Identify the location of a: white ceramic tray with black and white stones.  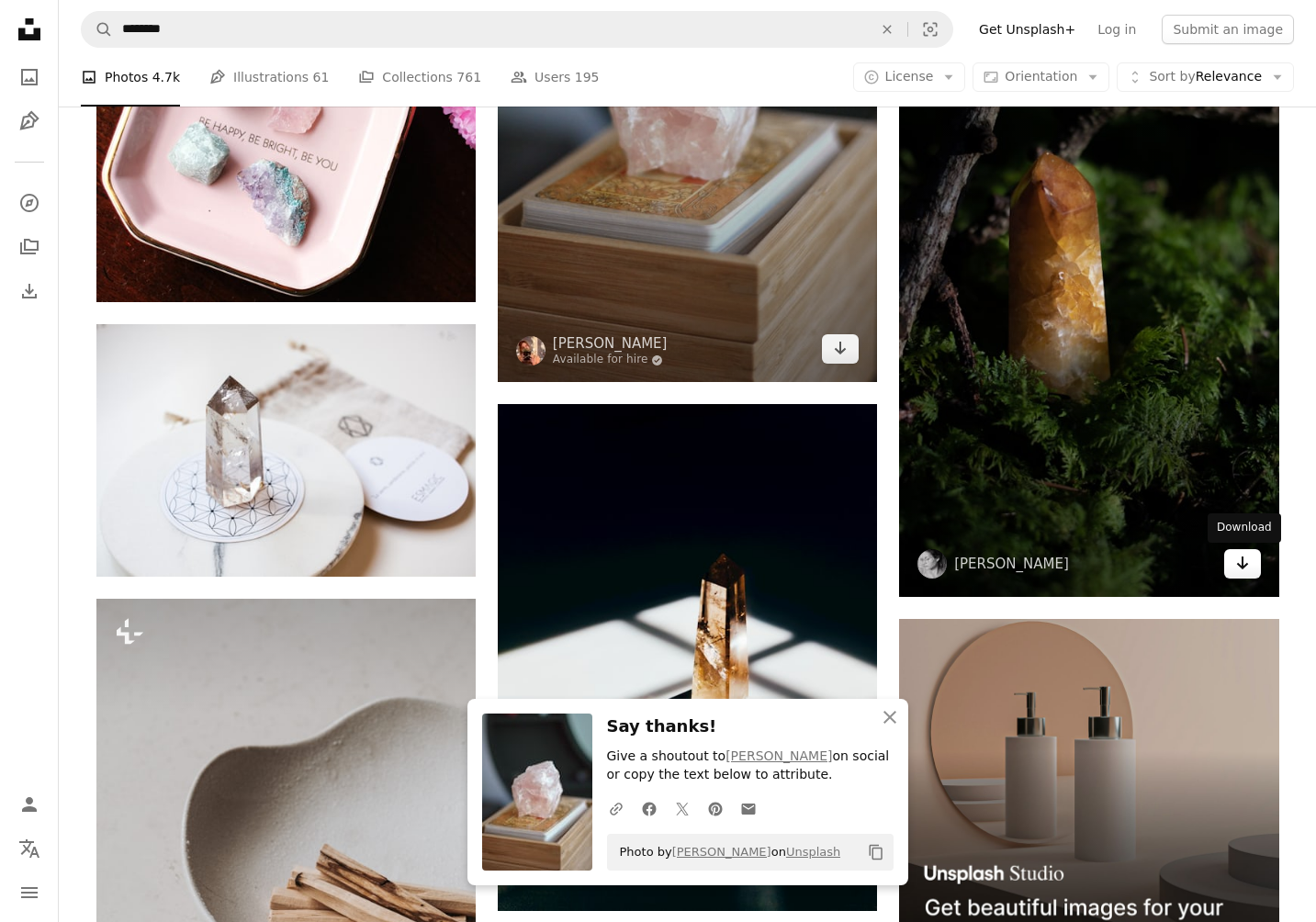
(286, 129).